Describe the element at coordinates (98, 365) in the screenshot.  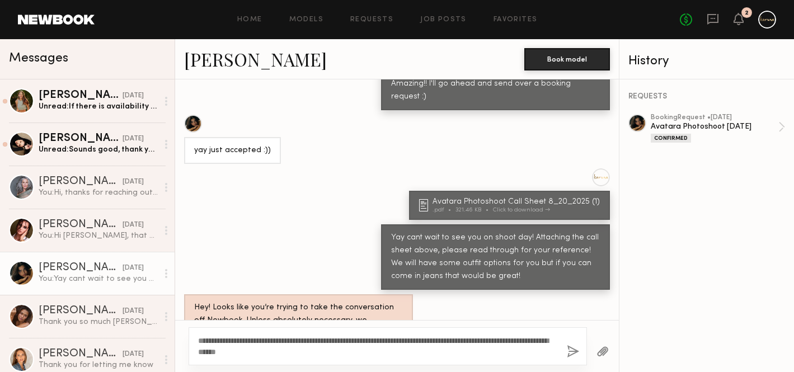
I see `div: Thank you for letting me know` at that location.